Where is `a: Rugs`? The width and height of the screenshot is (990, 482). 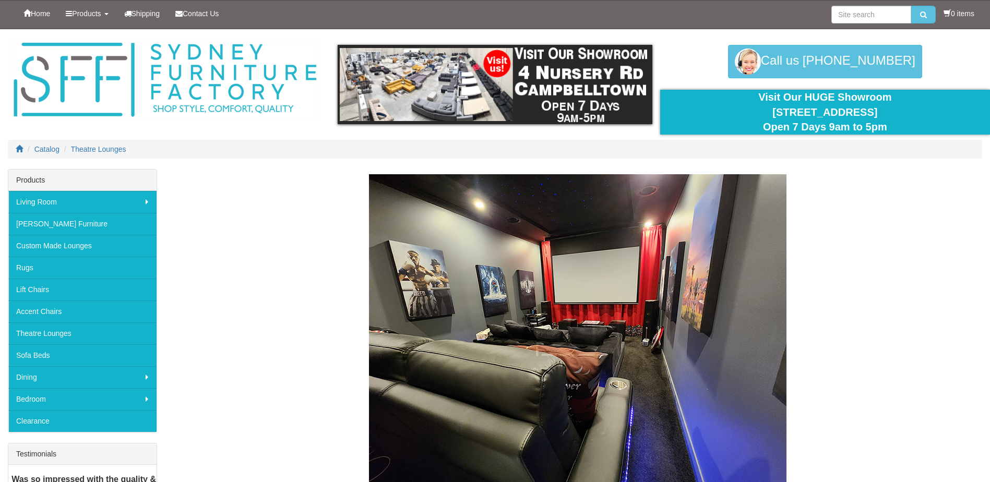 a: Rugs is located at coordinates (82, 268).